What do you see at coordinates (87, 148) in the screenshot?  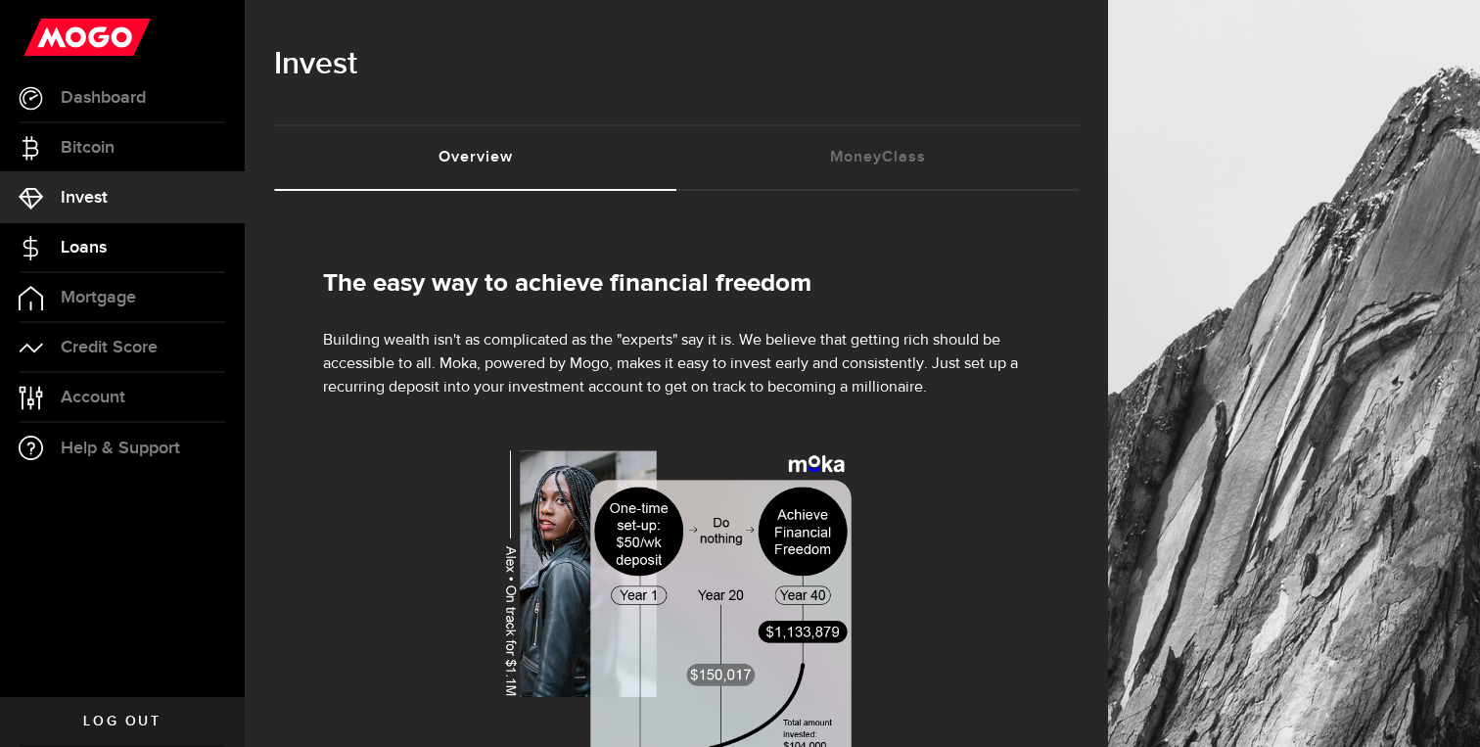 I see `span: Bitcoin` at bounding box center [87, 148].